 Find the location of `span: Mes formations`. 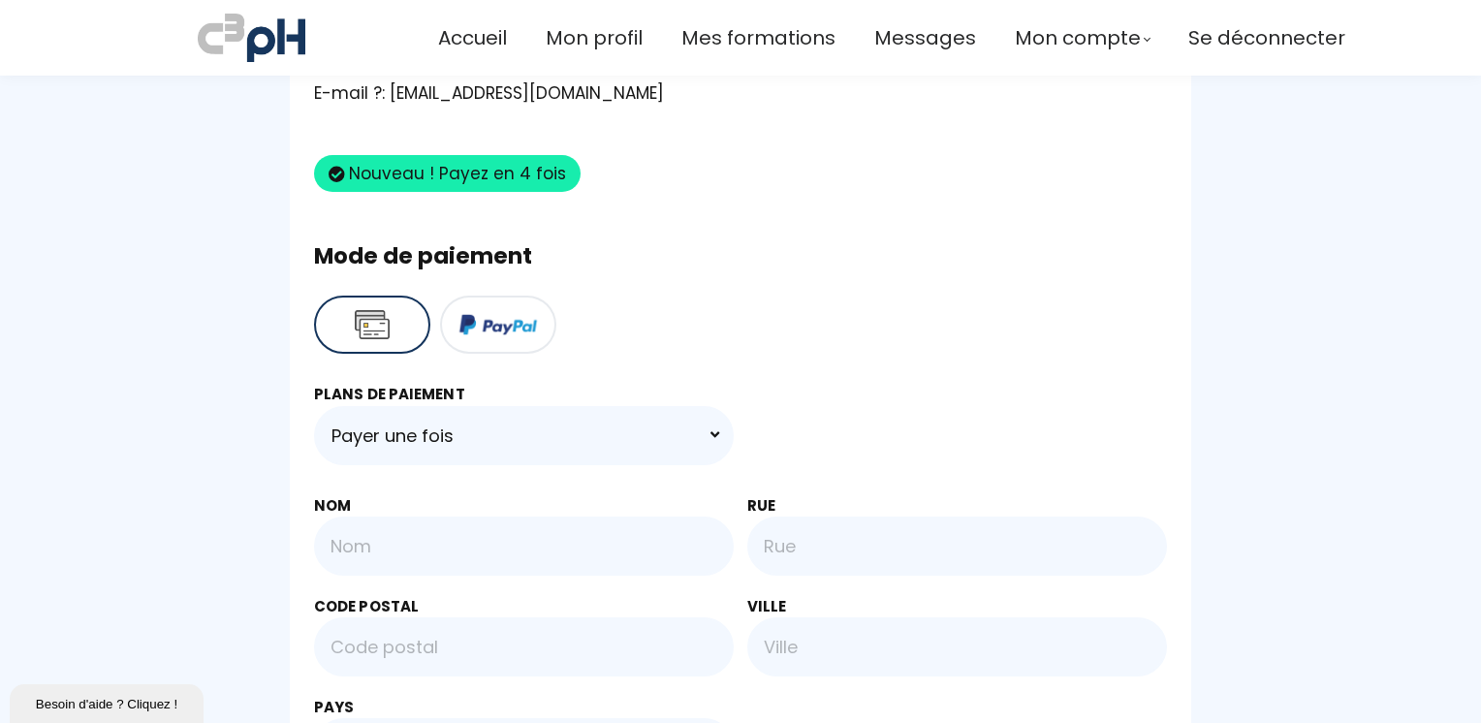

span: Mes formations is located at coordinates (758, 38).